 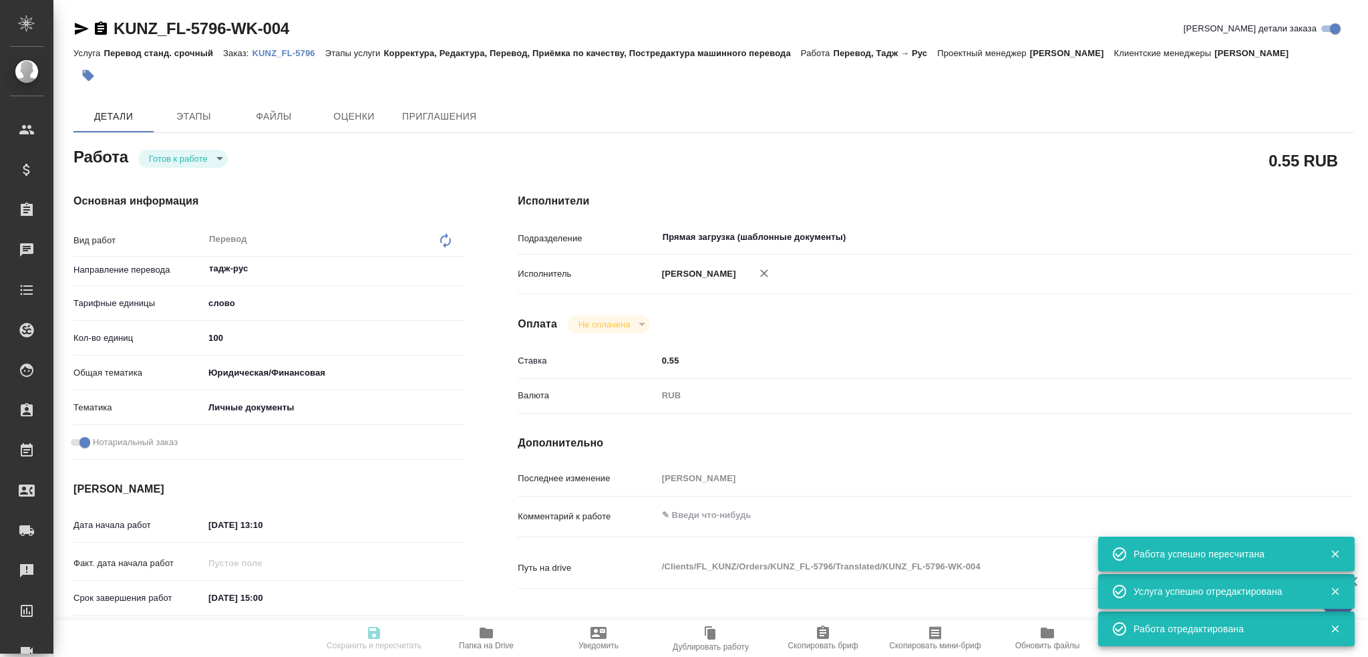 What do you see at coordinates (711, 638) in the screenshot?
I see `button: Дублировать работу` at bounding box center [711, 638].